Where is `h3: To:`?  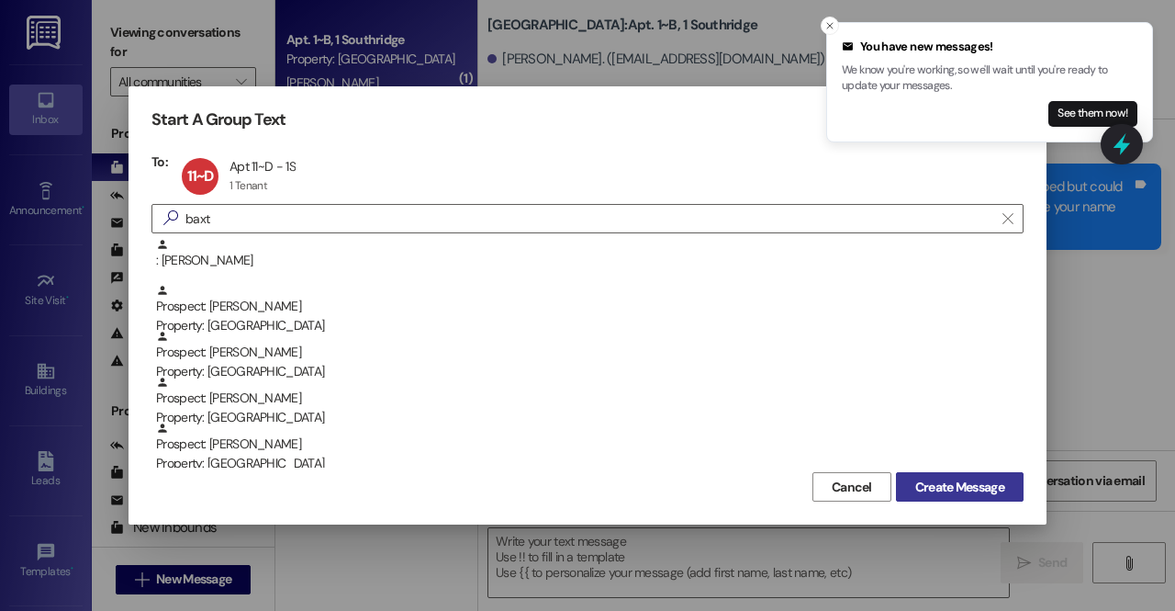
h3: To: is located at coordinates (160, 162).